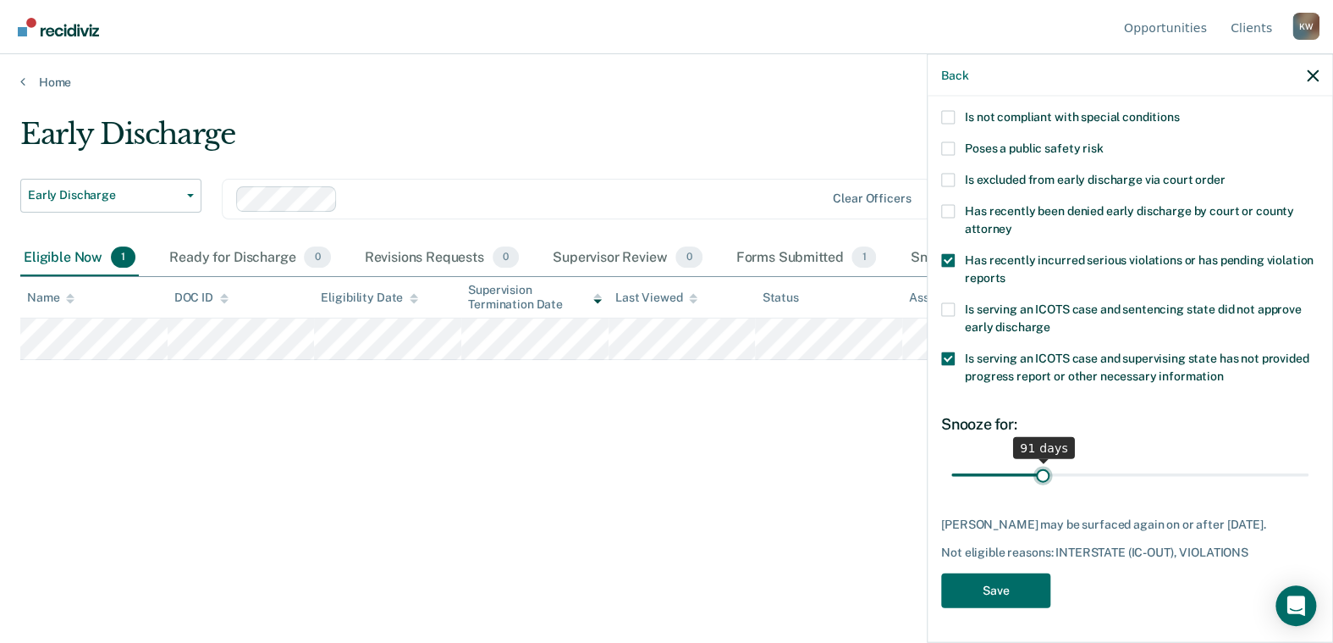 The height and width of the screenshot is (643, 1333). Describe the element at coordinates (520, 141) in the screenshot. I see `div: Early Discharge` at that location.